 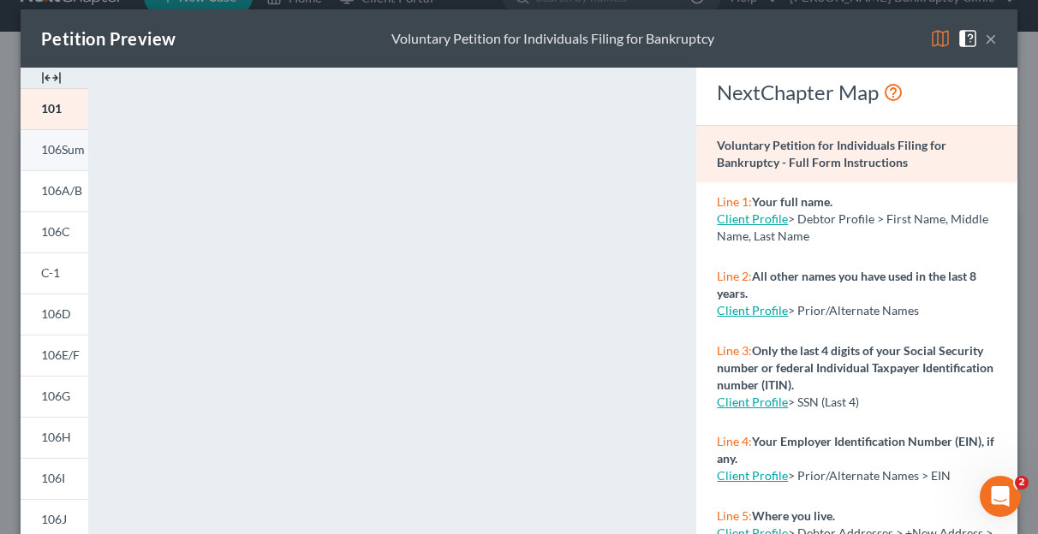 I want to click on span: 106J, so click(x=54, y=519).